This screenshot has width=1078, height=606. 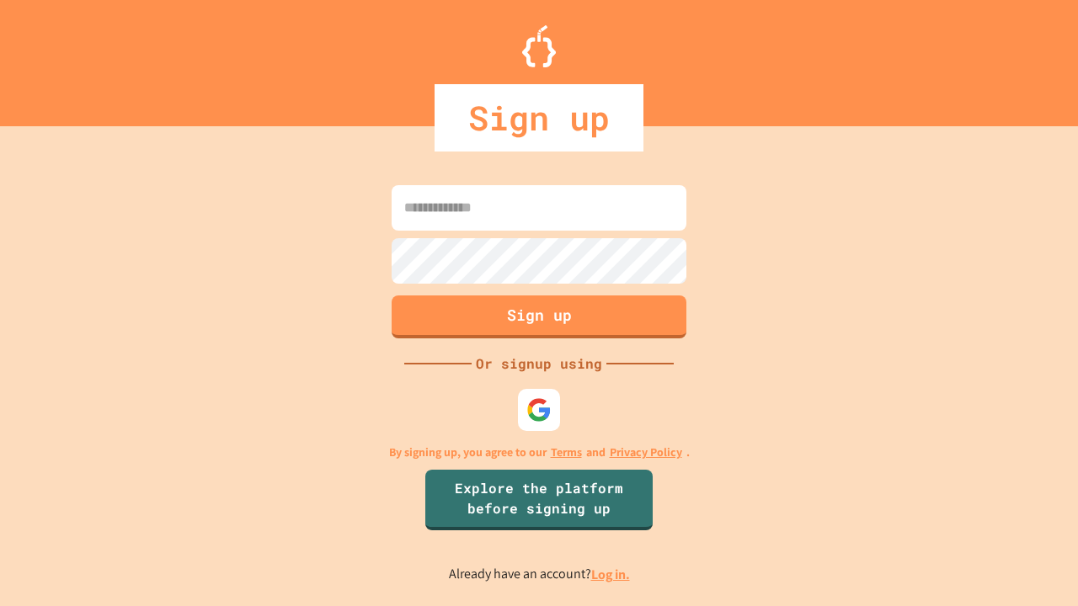 I want to click on button: Sign up, so click(x=539, y=317).